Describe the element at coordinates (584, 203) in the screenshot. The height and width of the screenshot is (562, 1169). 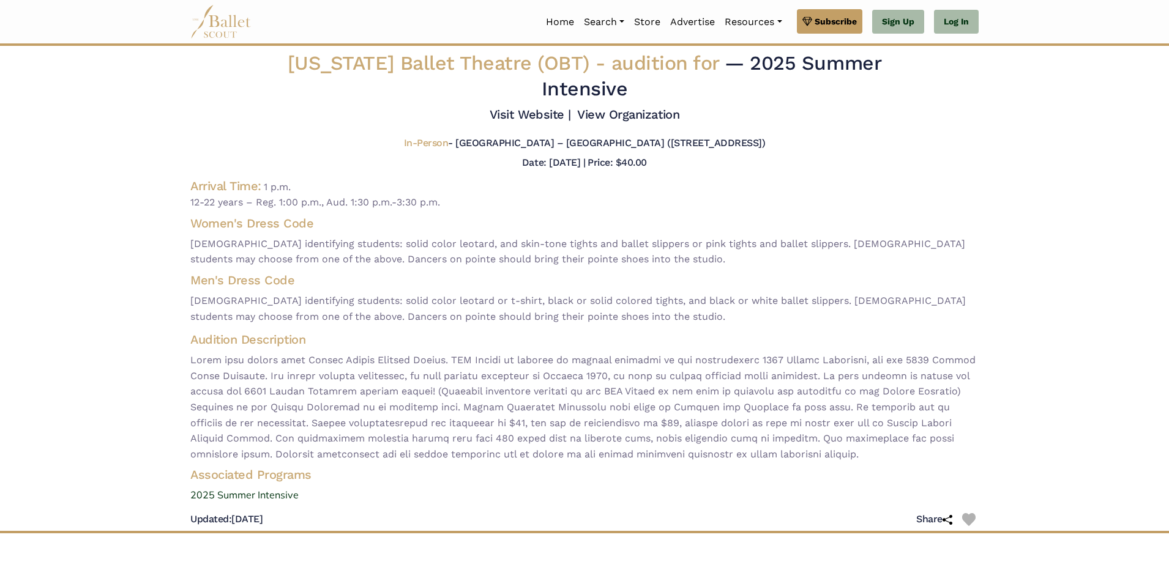
I see `span: 12-22 years – Reg. 1:00 p.m., Aud. 1:30 p.m.-3:30 p.m.` at that location.